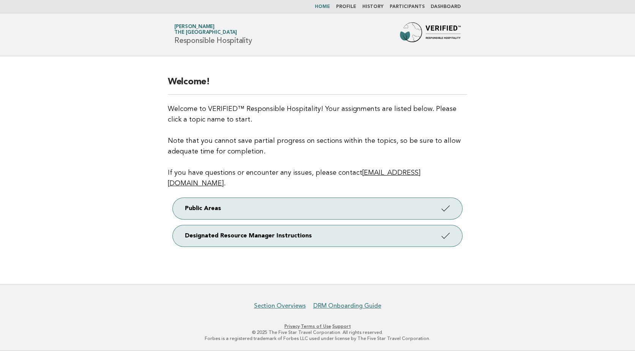 The image size is (635, 351). What do you see at coordinates (318, 209) in the screenshot?
I see `a: Public Areas` at bounding box center [318, 209].